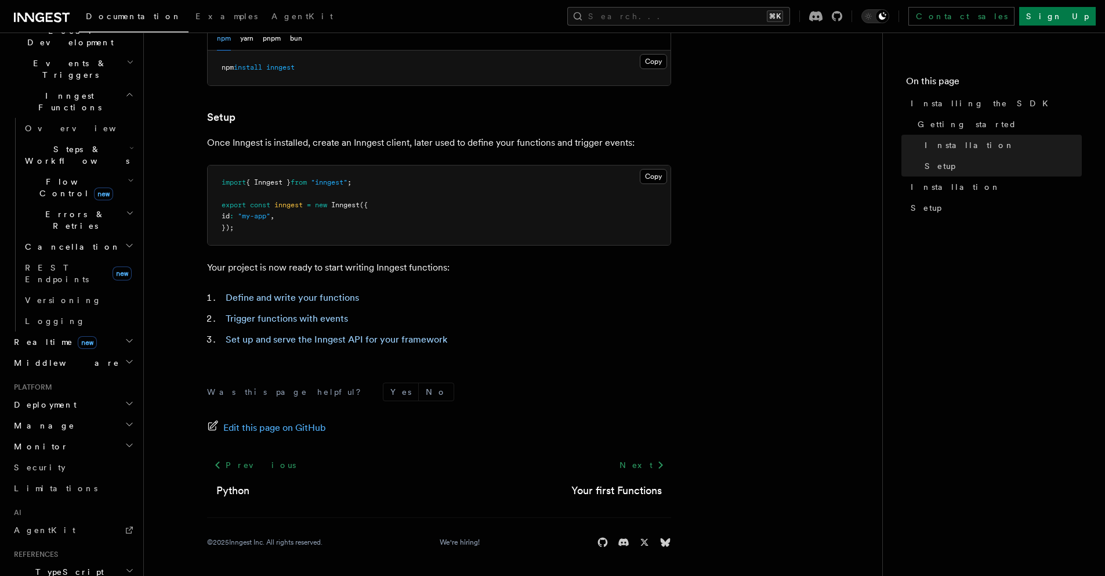  What do you see at coordinates (73, 220) in the screenshot?
I see `span: Errors & Retries` at bounding box center [73, 220].